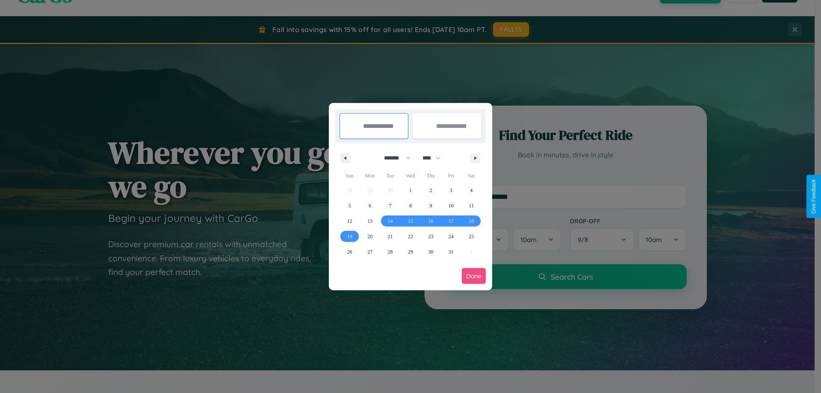  What do you see at coordinates (350, 206) in the screenshot?
I see `span: 5` at bounding box center [350, 206].